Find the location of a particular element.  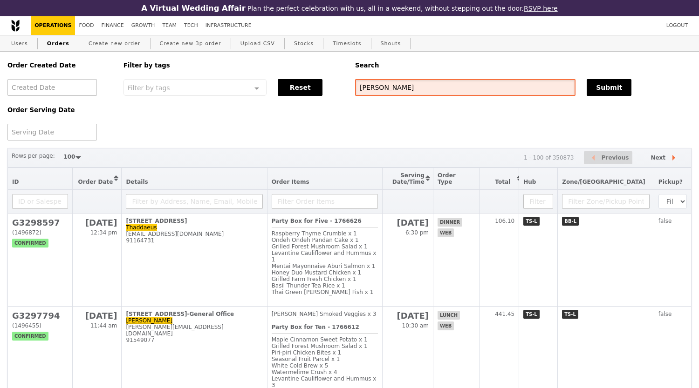

span: Mentai Mayonnaise Aburi Salmon x 1 is located at coordinates (323, 266).